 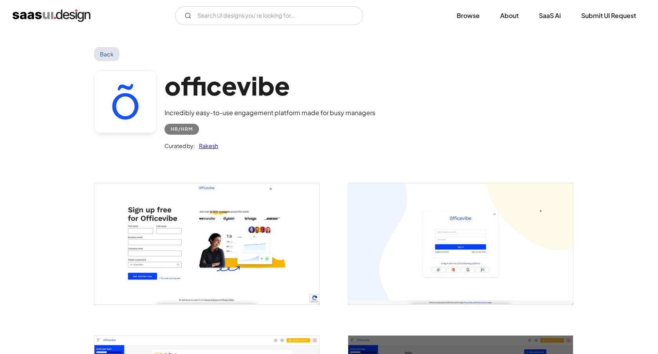 What do you see at coordinates (269, 16) in the screenshot?
I see `form: Email Form` at bounding box center [269, 16].